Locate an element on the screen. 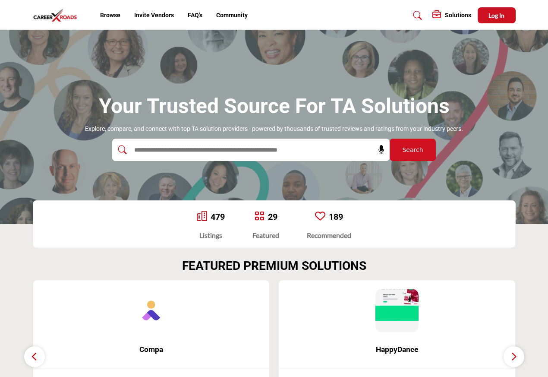 The width and height of the screenshot is (548, 377). a: Invite Vendors is located at coordinates (154, 15).